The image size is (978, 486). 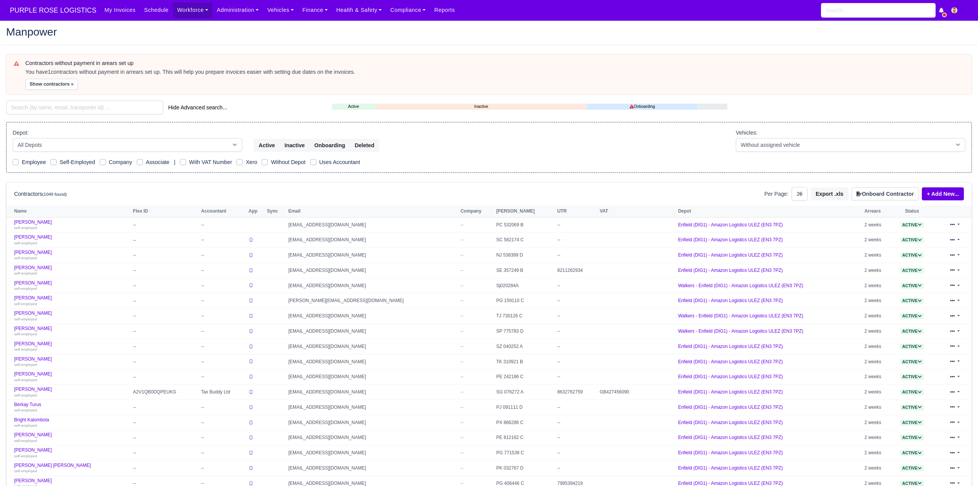 I want to click on a: Finance, so click(x=315, y=10).